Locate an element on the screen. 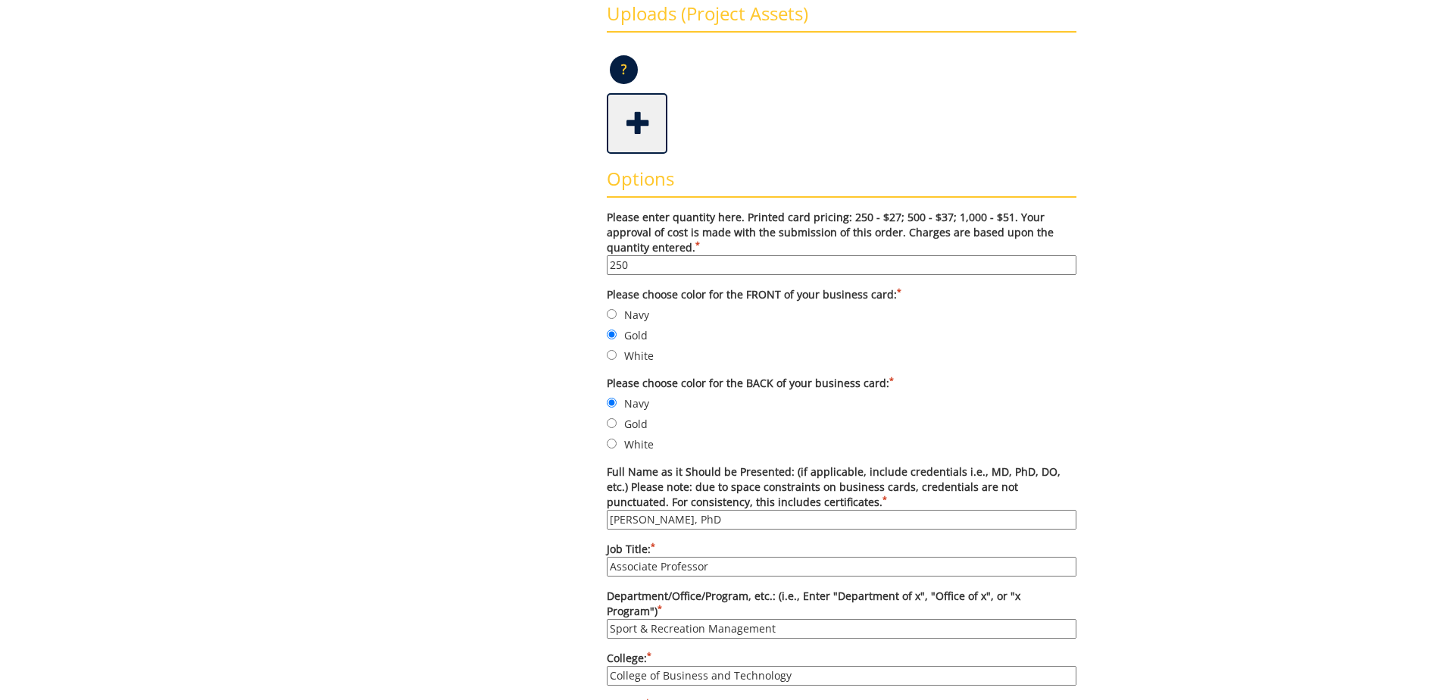 This screenshot has height=700, width=1437. input: Job Title:* is located at coordinates (841, 566).